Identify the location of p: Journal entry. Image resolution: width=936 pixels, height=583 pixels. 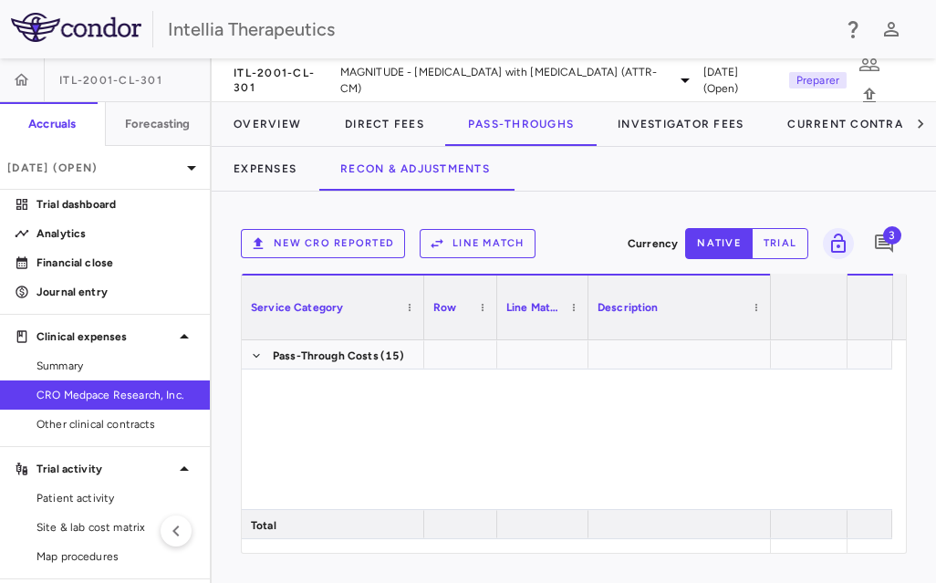
(116, 292).